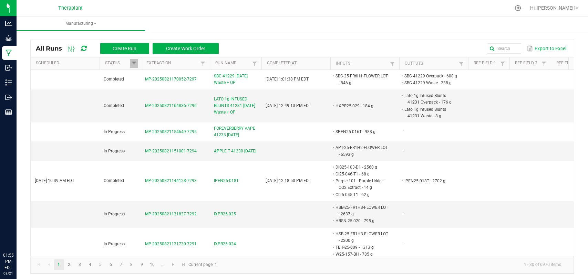 This screenshot has width=588, height=279. Describe the element at coordinates (124, 49) in the screenshot. I see `span: Create Run` at that location.